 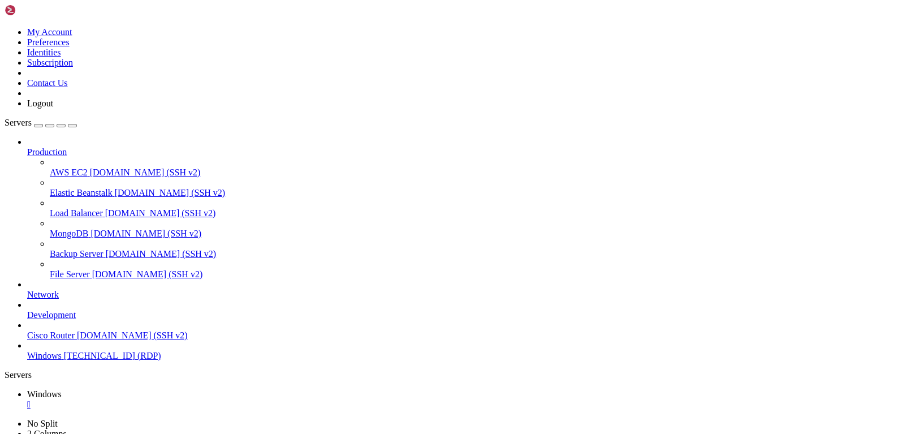 What do you see at coordinates (81, 192) in the screenshot?
I see `span: Elastic Beanstalk` at bounding box center [81, 192].